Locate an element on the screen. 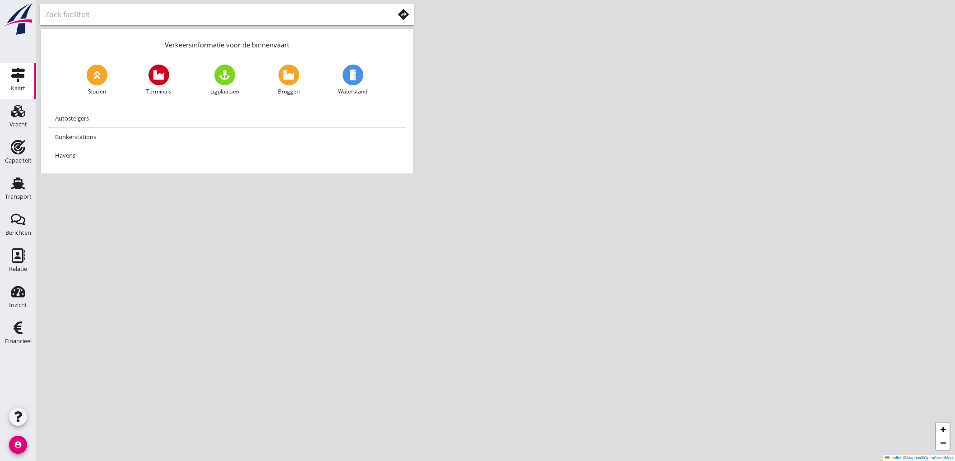  div: Relatie is located at coordinates (18, 269).